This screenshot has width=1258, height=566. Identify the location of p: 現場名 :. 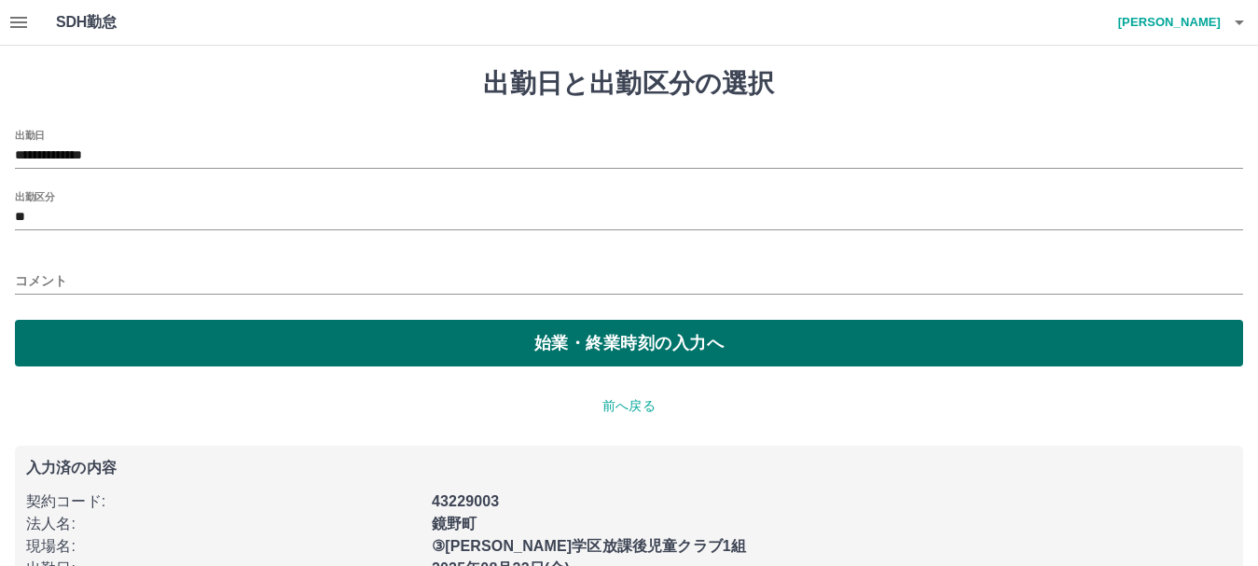
(223, 547).